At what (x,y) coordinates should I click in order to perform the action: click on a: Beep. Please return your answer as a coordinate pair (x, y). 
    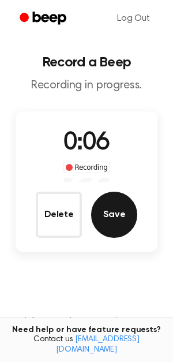
    Looking at the image, I should click on (44, 18).